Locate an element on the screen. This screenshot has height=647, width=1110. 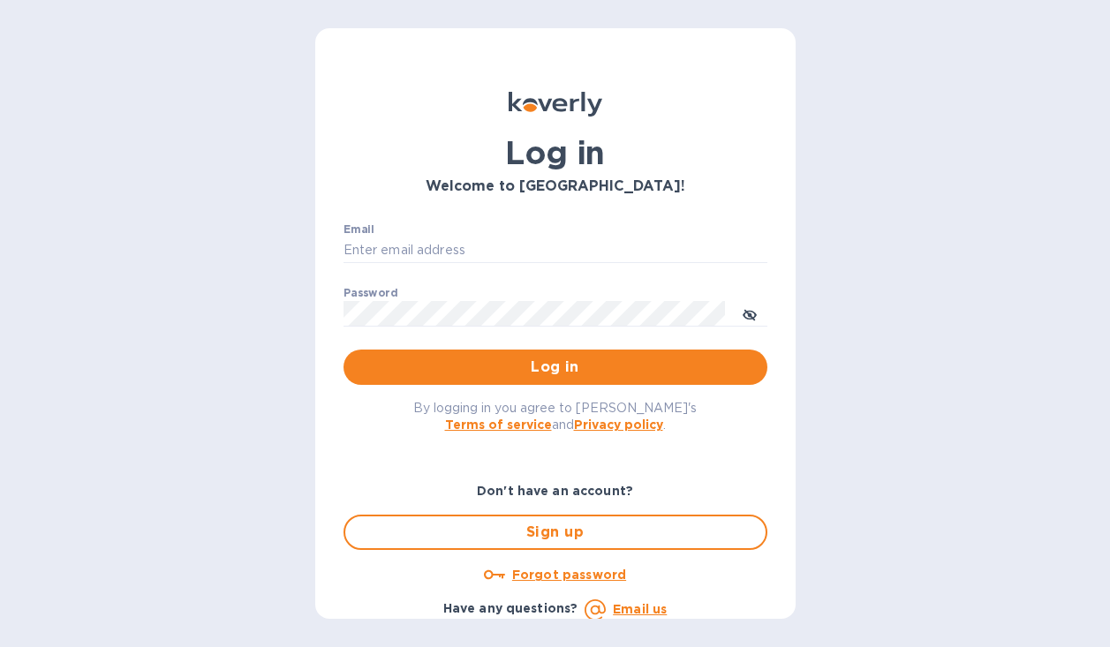
label: Password is located at coordinates (370, 293).